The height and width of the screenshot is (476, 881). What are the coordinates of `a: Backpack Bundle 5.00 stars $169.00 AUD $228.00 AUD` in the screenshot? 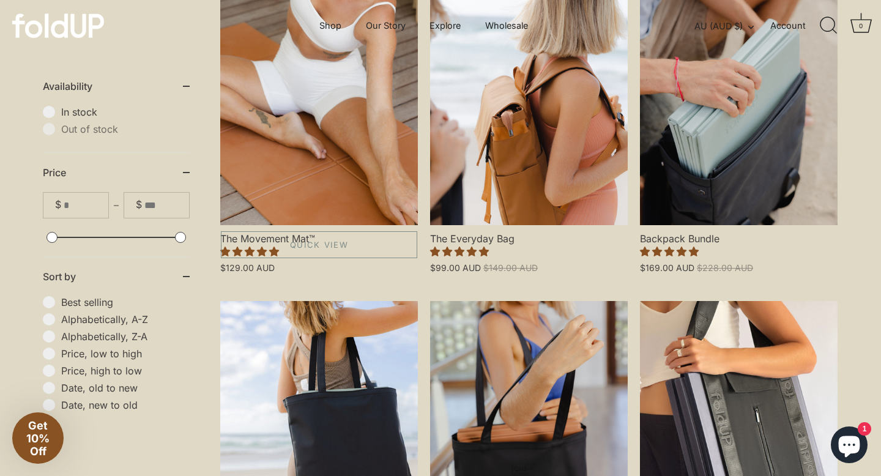 It's located at (739, 249).